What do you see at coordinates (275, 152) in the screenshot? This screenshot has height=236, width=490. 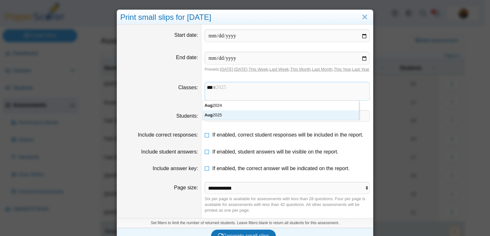 I see `span: If enabled, student answers will be visible on the report.` at bounding box center [275, 152].